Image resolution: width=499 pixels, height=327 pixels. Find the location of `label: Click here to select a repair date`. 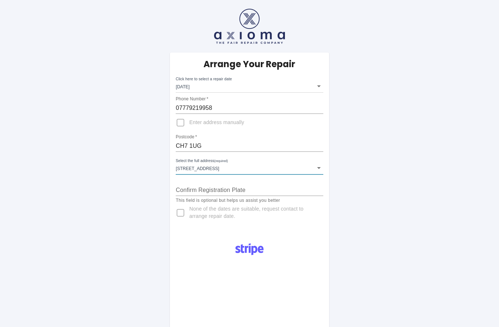

label: Click here to select a repair date is located at coordinates (204, 79).